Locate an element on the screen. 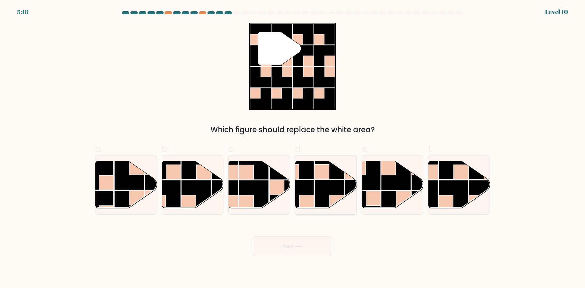  div: Level 10 is located at coordinates (556, 12).